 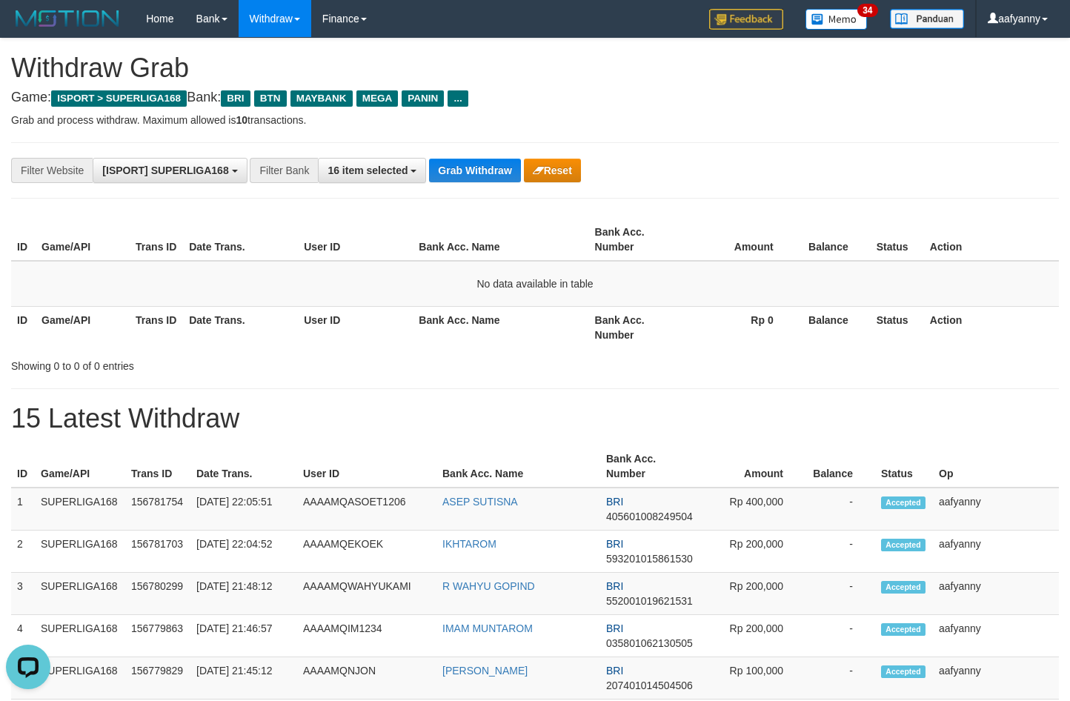 What do you see at coordinates (158, 594) in the screenshot?
I see `td: 156780299` at bounding box center [158, 594].